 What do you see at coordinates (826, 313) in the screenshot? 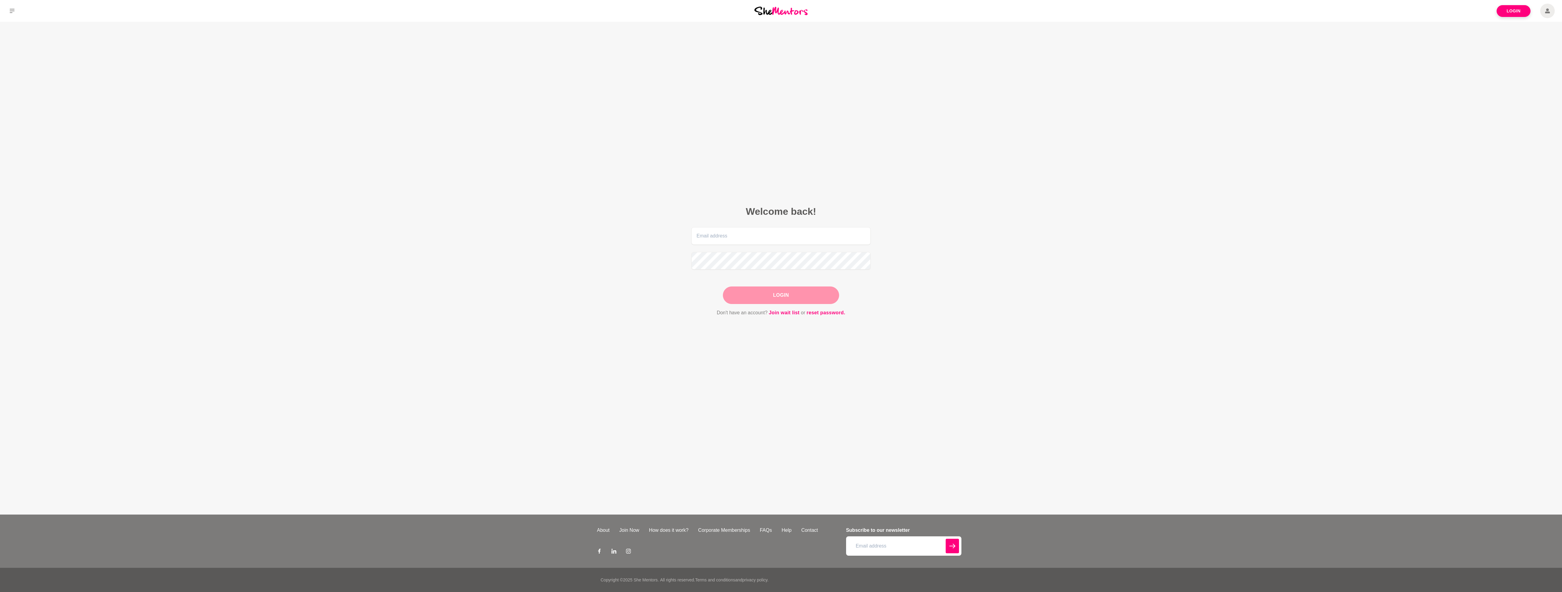
I see `a: reset password.` at bounding box center [826, 313].